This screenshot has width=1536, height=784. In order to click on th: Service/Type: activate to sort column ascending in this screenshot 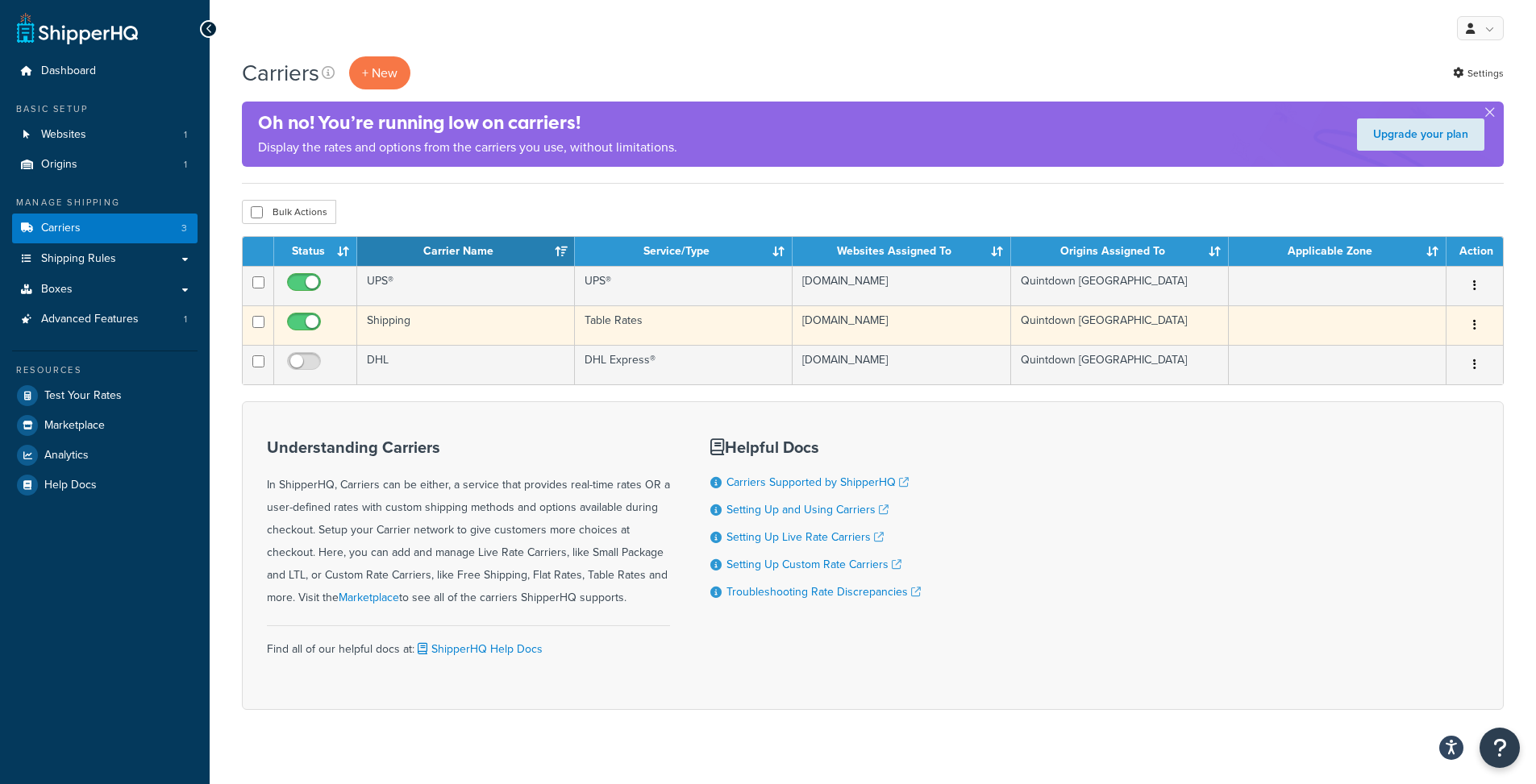, I will do `click(684, 251)`.